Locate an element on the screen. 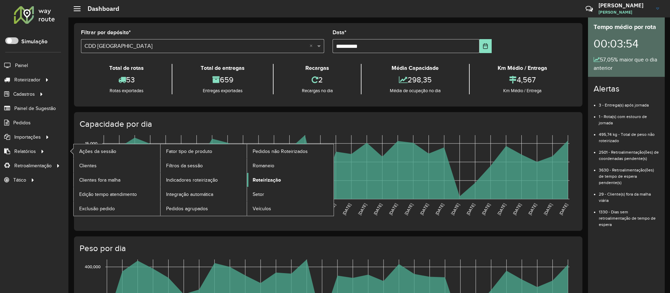 The image size is (670, 293). div: 53 is located at coordinates (126, 80).